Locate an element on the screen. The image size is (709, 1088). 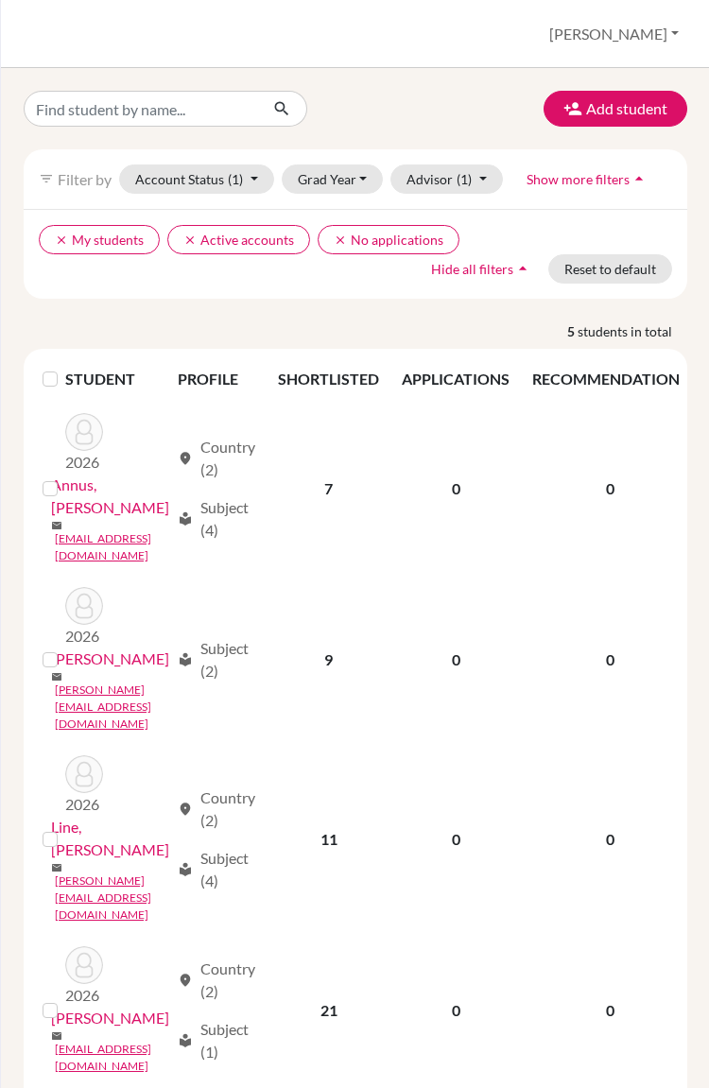
button: Account Status(1) is located at coordinates (197, 179).